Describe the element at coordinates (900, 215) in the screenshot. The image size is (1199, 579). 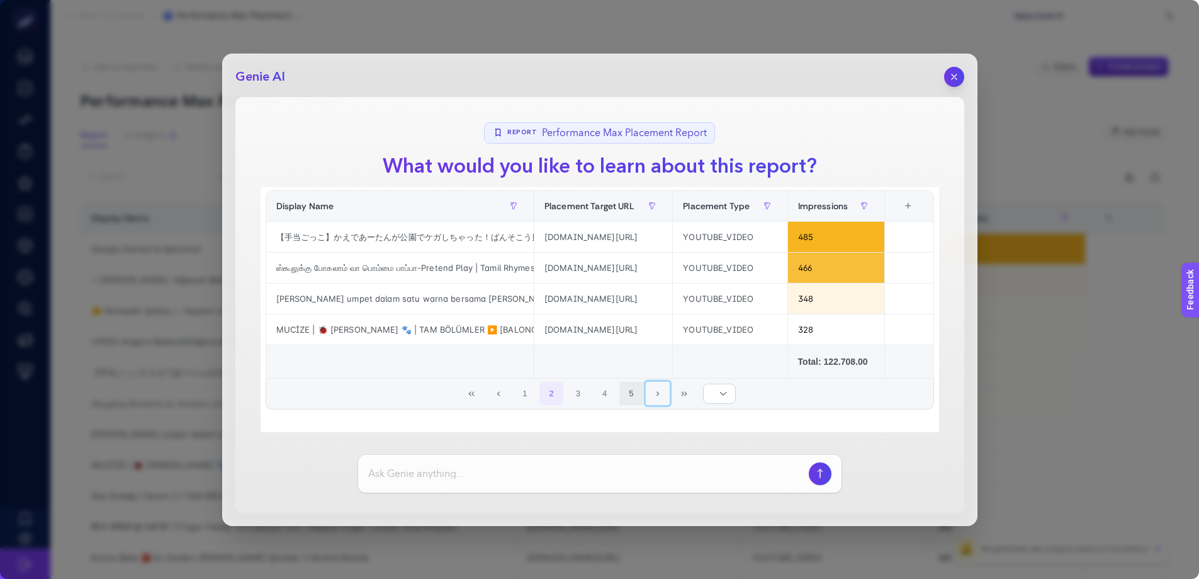
I see `div: 4 items selected` at that location.